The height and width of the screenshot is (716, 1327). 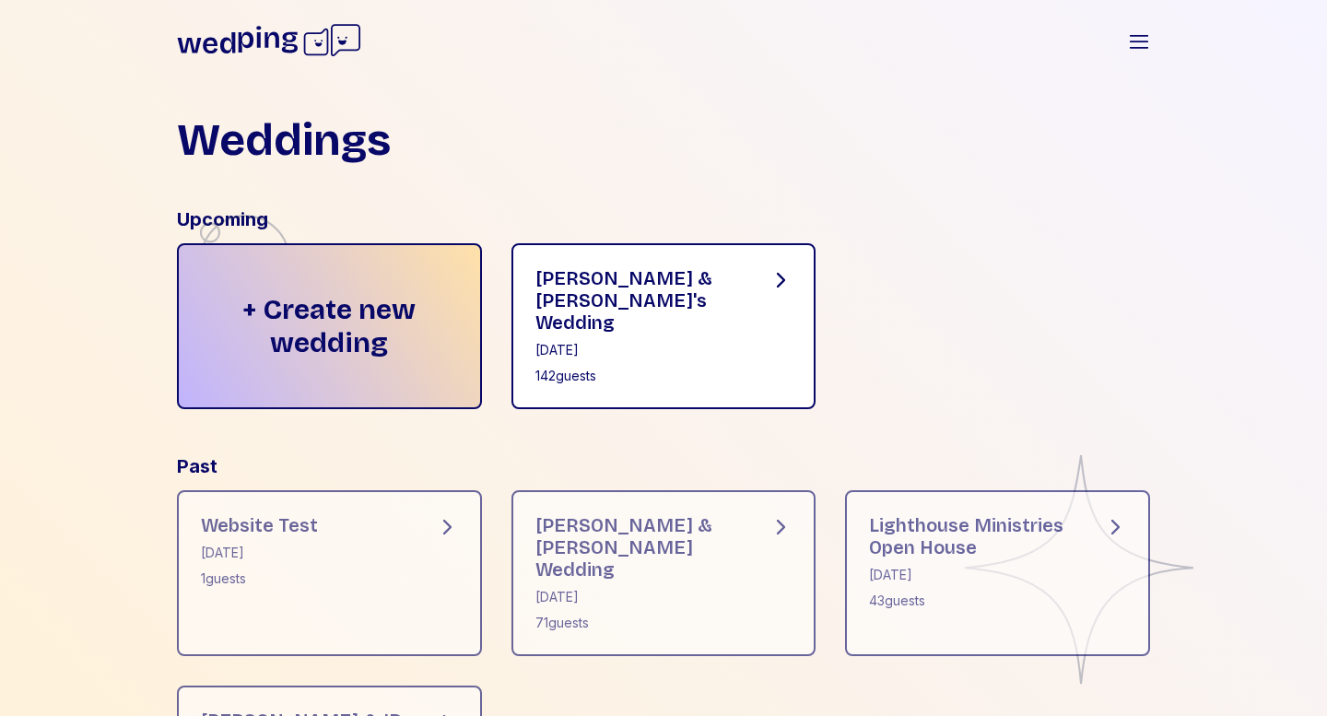 I want to click on div: + Create new wedding, so click(x=329, y=326).